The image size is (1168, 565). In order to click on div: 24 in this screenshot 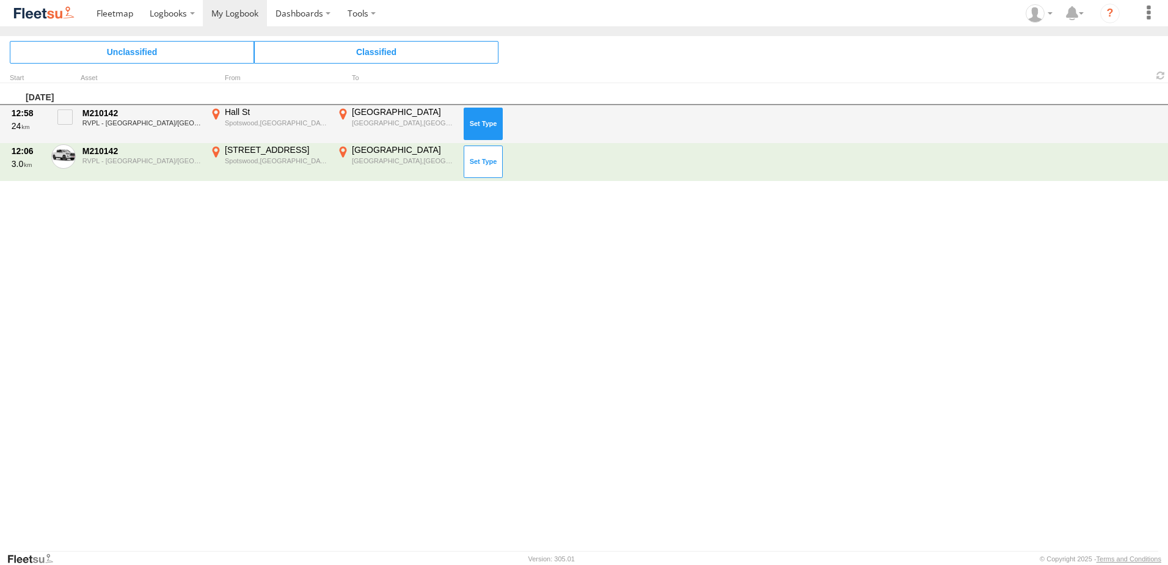, I will do `click(28, 126)`.